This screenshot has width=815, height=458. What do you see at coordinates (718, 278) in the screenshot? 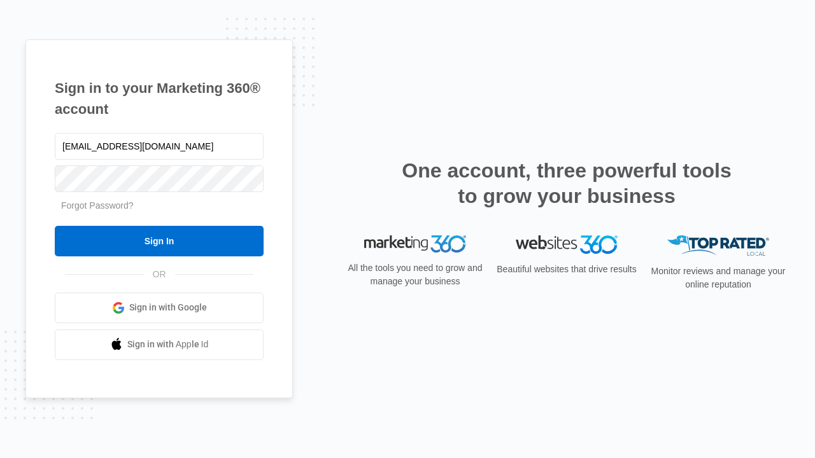
I see `p: Monitor reviews and manage your online reputation` at bounding box center [718, 278].